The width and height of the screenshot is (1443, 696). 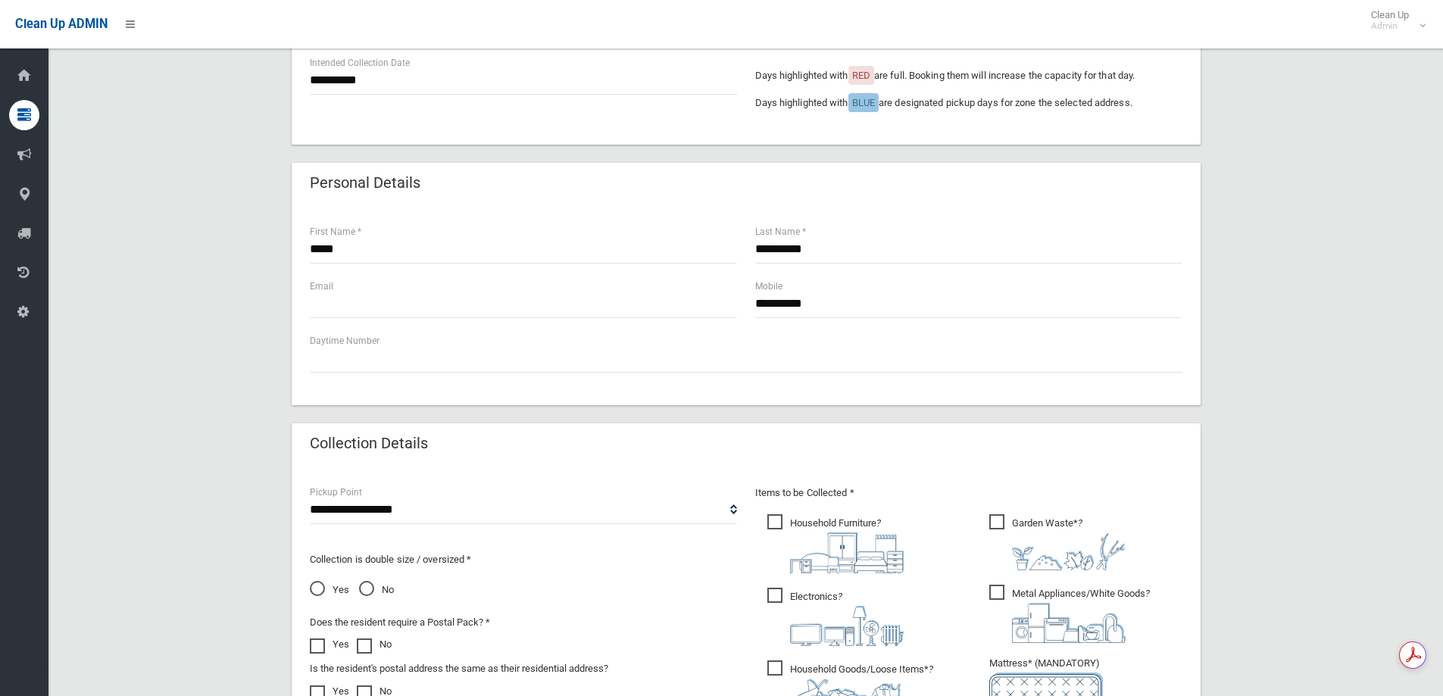 I want to click on p: Days highlighted with are designated pickup days for zone the selected address., so click(x=969, y=103).